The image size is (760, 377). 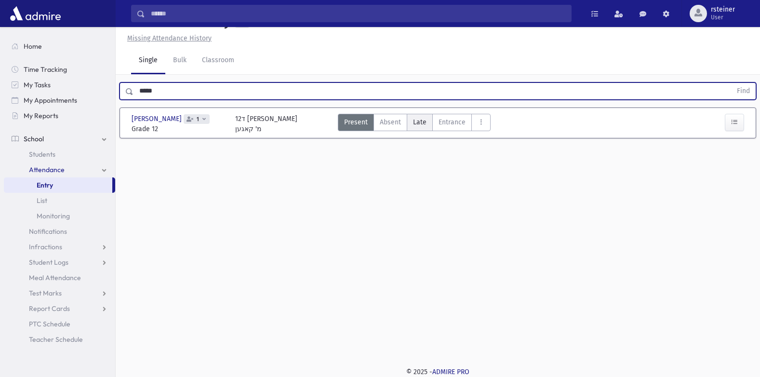 I want to click on span: My Reports, so click(x=41, y=116).